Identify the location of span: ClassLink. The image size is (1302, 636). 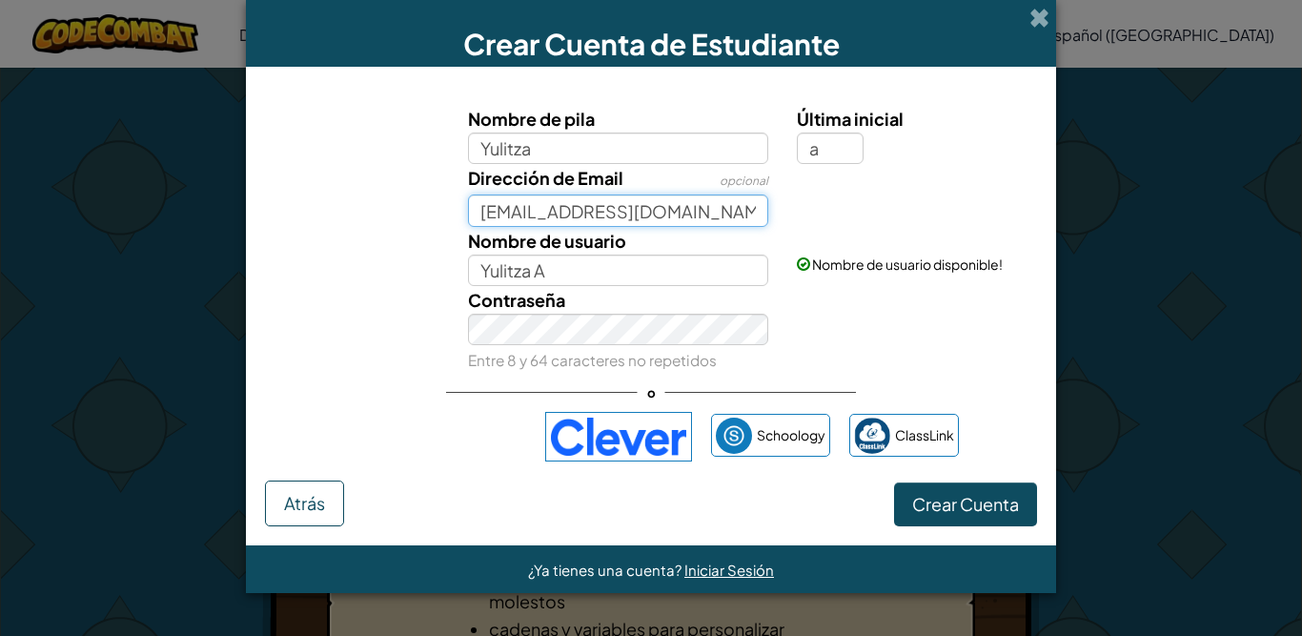
(925, 435).